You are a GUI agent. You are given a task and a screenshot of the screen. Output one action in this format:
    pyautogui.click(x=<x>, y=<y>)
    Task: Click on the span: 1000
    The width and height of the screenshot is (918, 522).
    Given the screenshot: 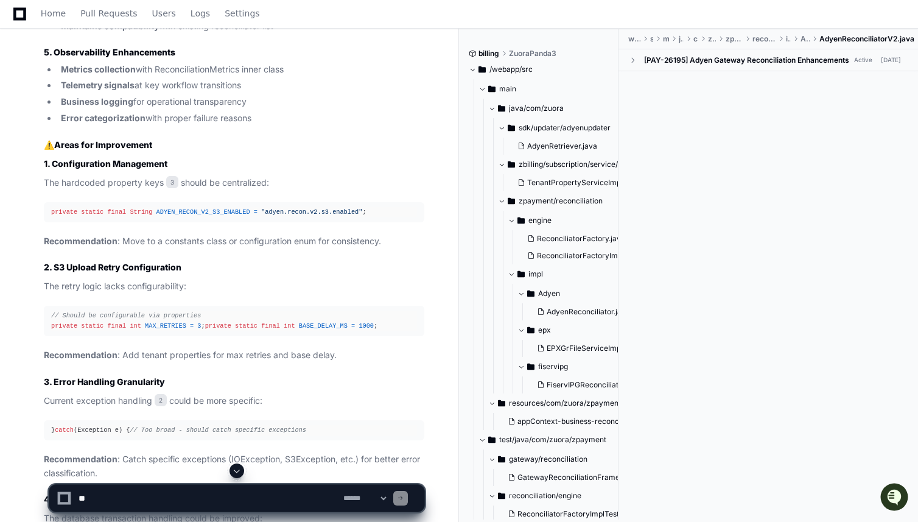 What is the action you would take?
    pyautogui.click(x=366, y=326)
    